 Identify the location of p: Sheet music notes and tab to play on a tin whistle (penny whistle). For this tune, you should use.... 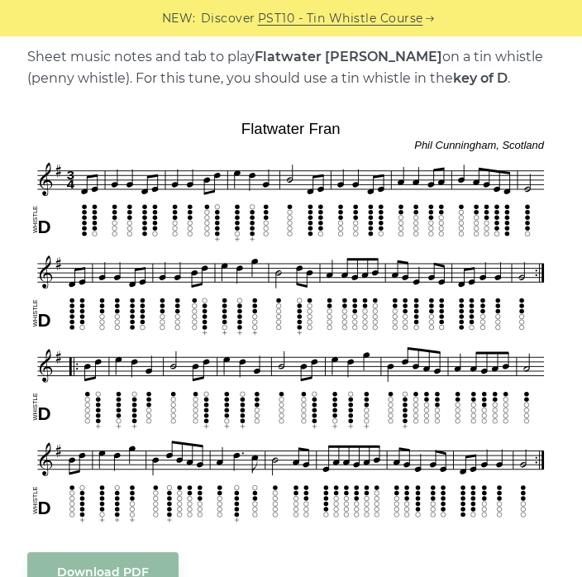
(291, 68).